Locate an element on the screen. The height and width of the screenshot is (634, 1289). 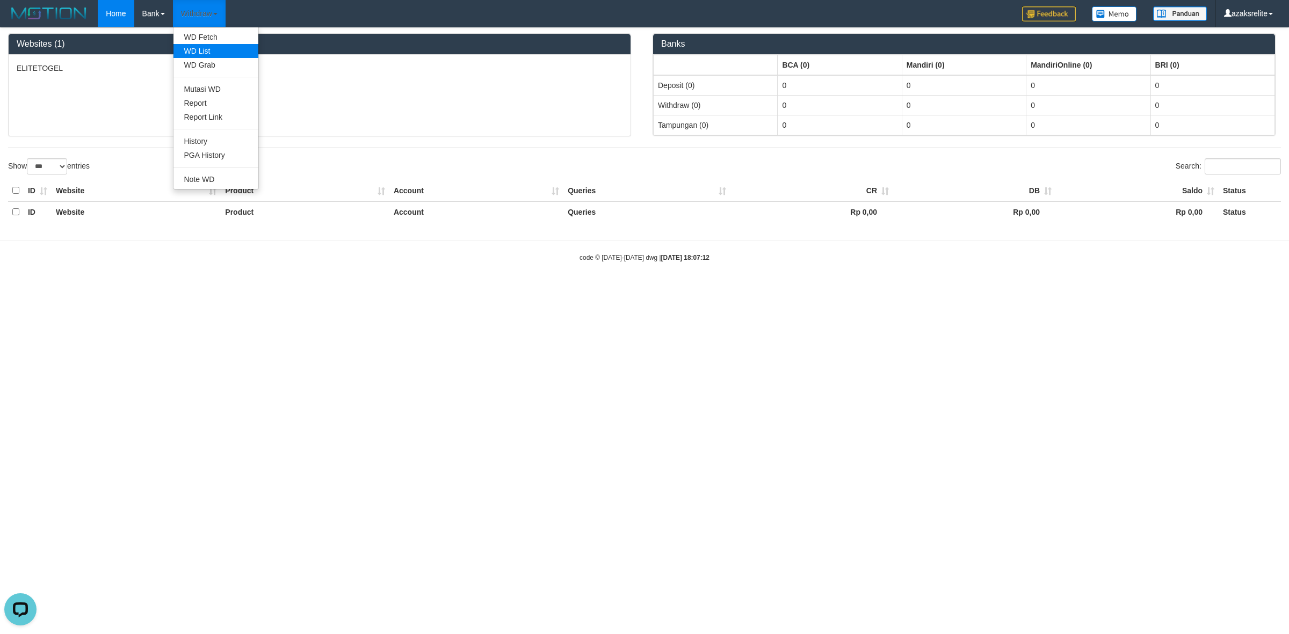
img: Button%20Memo.svg is located at coordinates (1114, 14).